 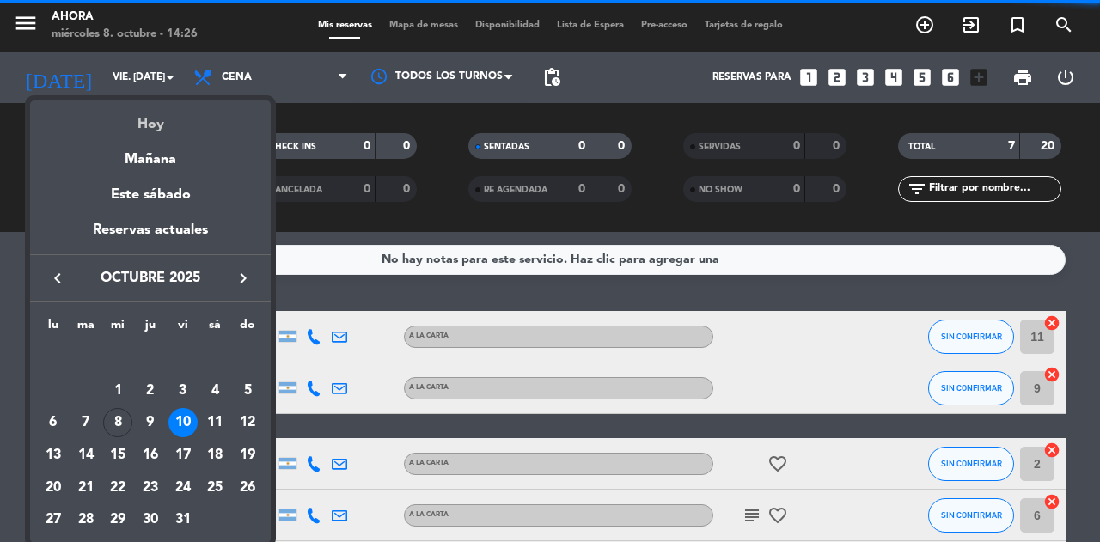 What do you see at coordinates (118, 328) in the screenshot?
I see `th: miércoles` at bounding box center [118, 328].